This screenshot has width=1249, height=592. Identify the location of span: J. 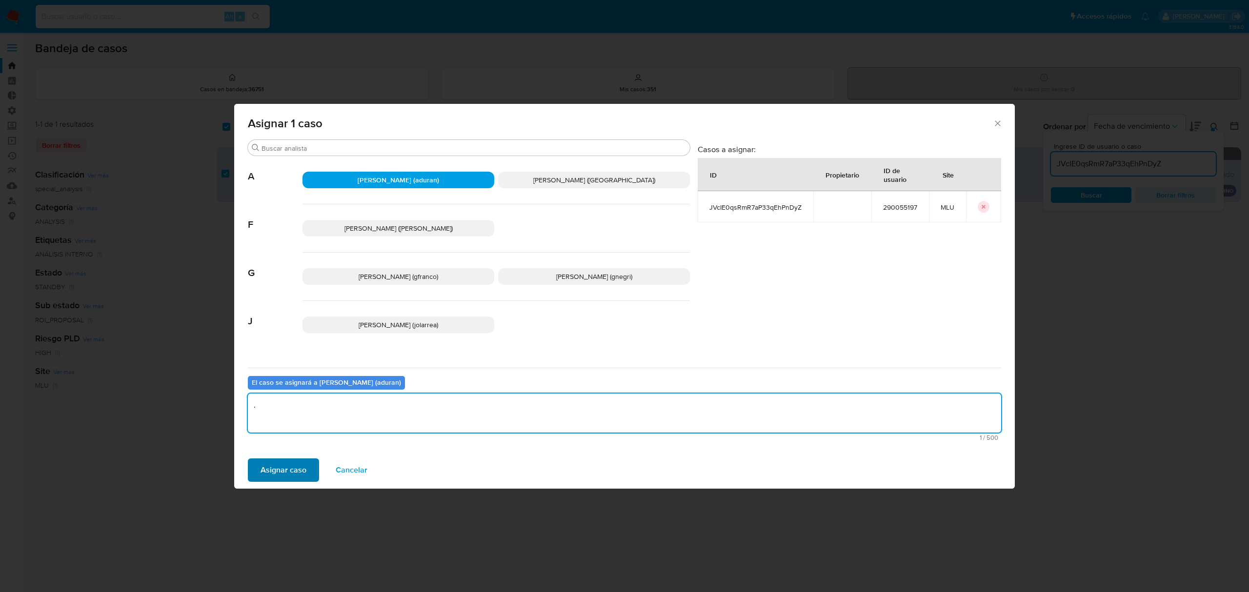
(275, 314).